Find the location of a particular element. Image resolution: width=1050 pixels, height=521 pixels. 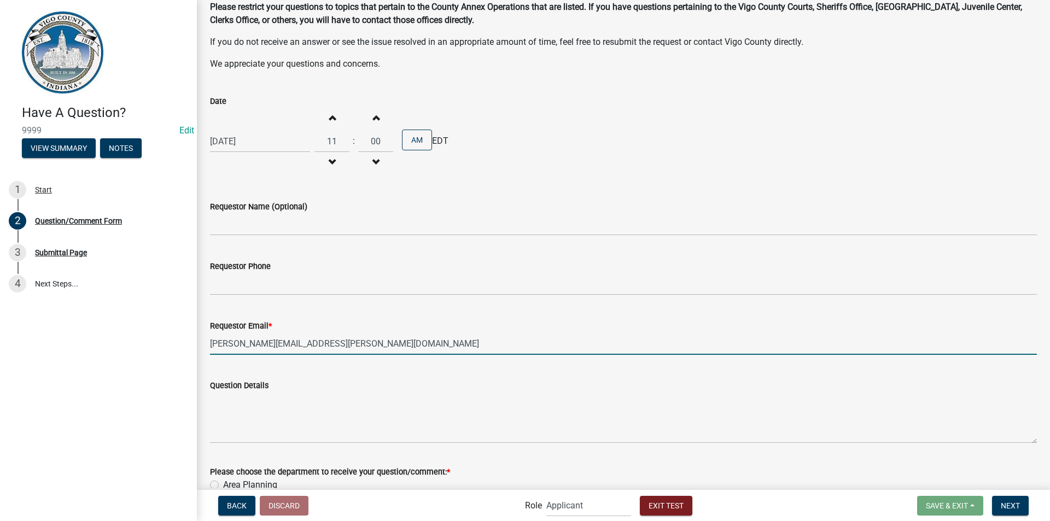

div: 2 is located at coordinates (18, 221).